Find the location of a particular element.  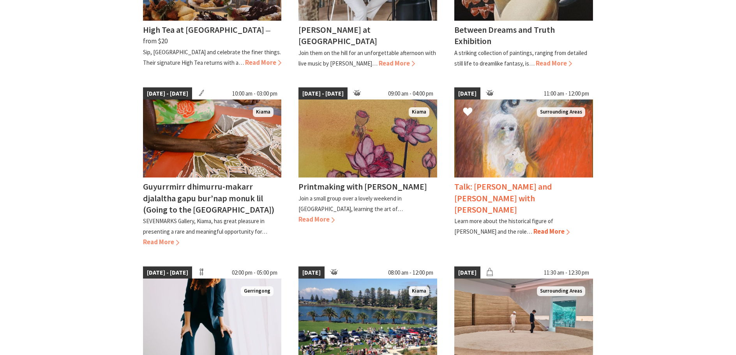

img: Printmaking is located at coordinates (368, 138).